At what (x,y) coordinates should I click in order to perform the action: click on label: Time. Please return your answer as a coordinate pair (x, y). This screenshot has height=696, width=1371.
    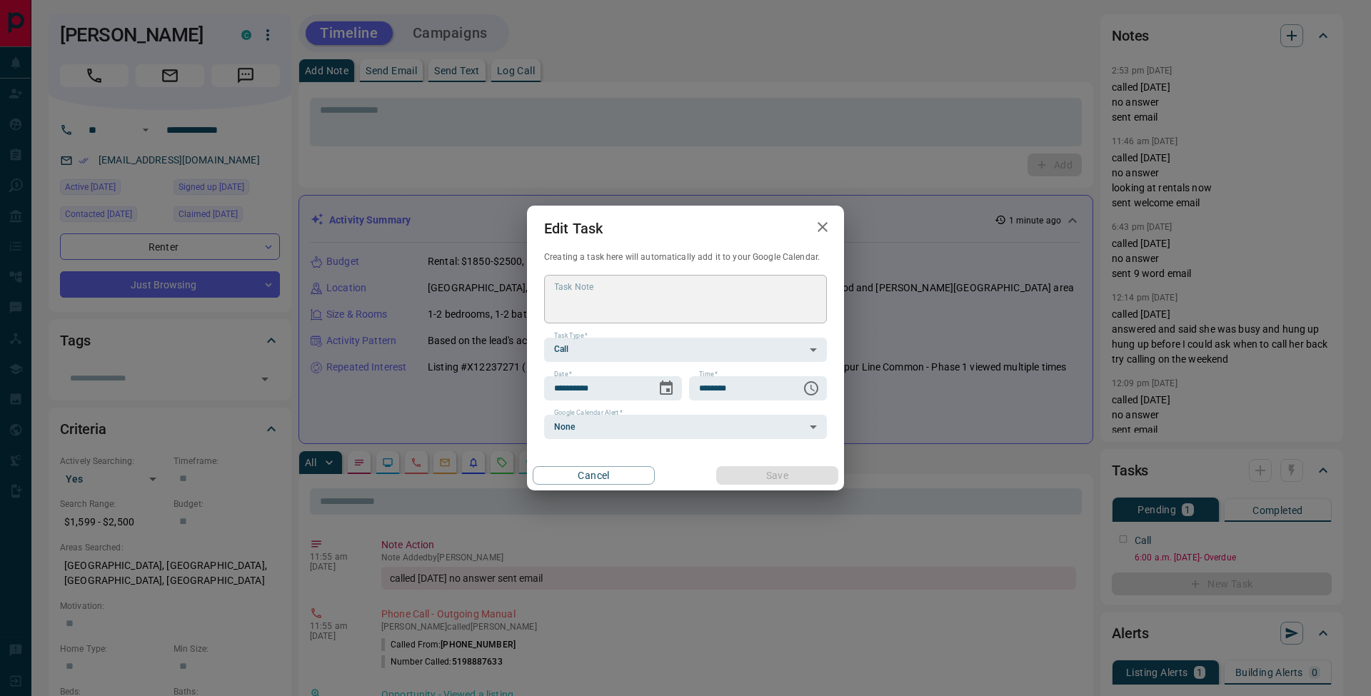
    Looking at the image, I should click on (708, 374).